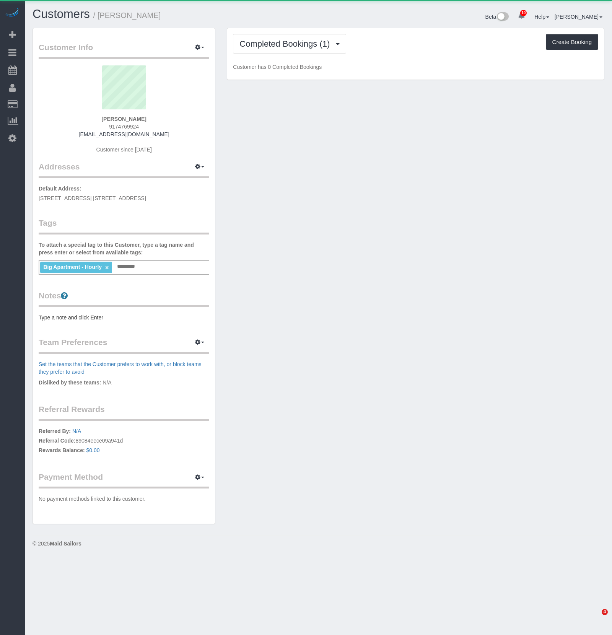  Describe the element at coordinates (124, 345) in the screenshot. I see `legend: Team Preferences` at that location.